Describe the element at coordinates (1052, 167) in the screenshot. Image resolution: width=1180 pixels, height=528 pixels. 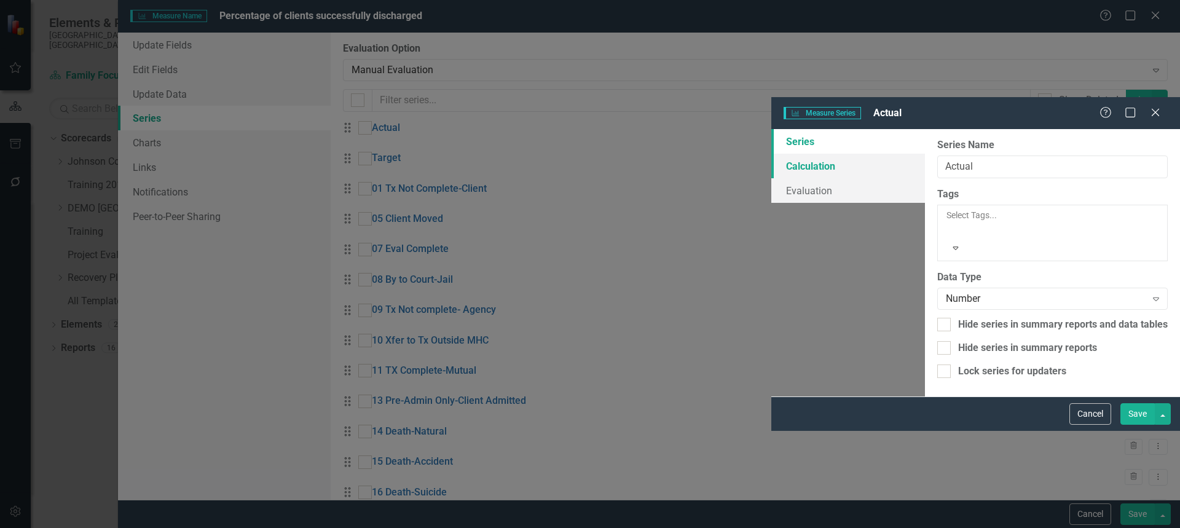
I see `input: Series Name` at that location.